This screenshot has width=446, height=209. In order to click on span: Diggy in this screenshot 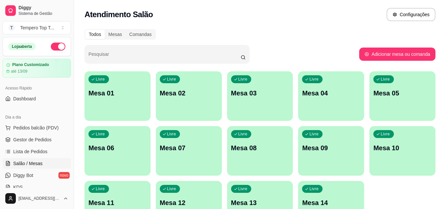, I will do `click(43, 8)`.